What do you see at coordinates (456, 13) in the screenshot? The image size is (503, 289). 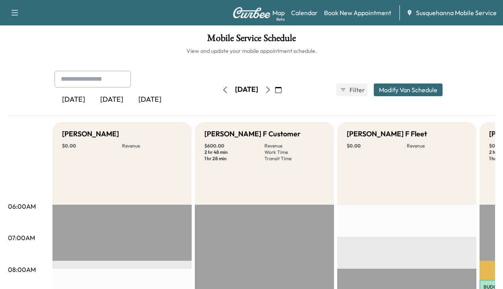 I see `span: Susquehanna Mobile Service` at bounding box center [456, 13].